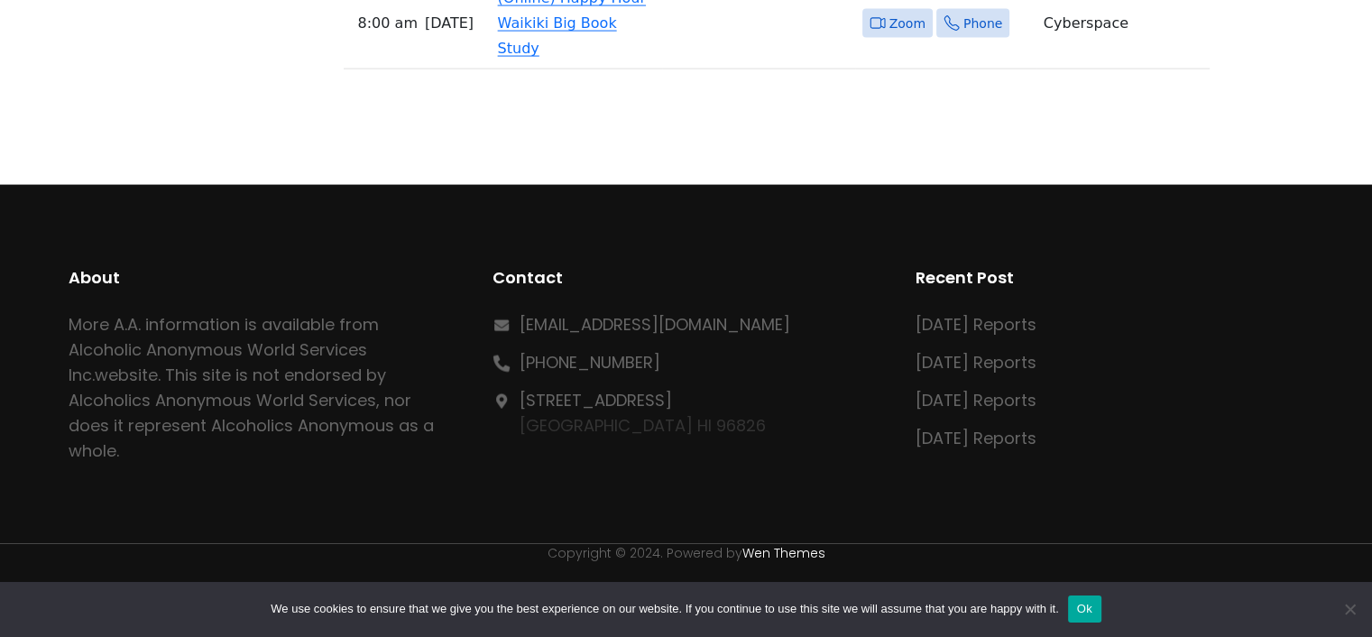 The height and width of the screenshot is (637, 1372). I want to click on span: No, so click(1350, 609).